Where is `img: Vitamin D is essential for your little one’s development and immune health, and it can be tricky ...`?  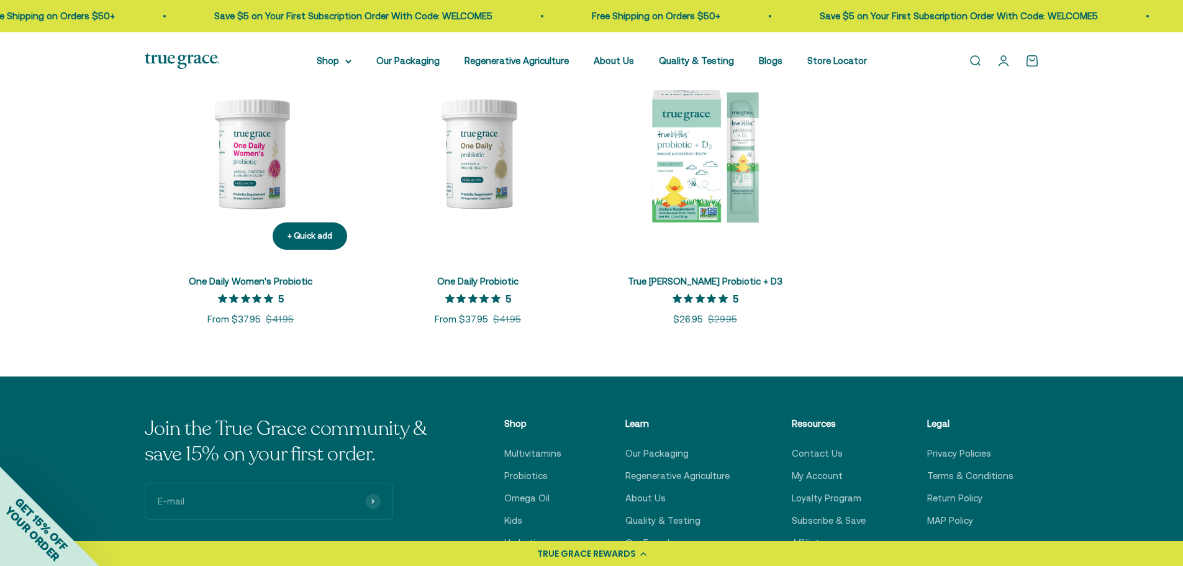 img: Vitamin D is essential for your little one’s development and immune health, and it can be tricky ... is located at coordinates (705, 153).